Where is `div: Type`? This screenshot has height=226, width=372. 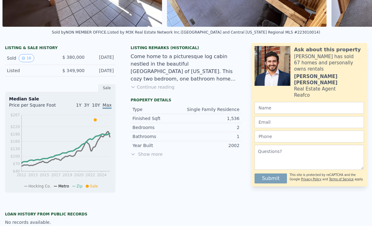
div: Type is located at coordinates (159, 110).